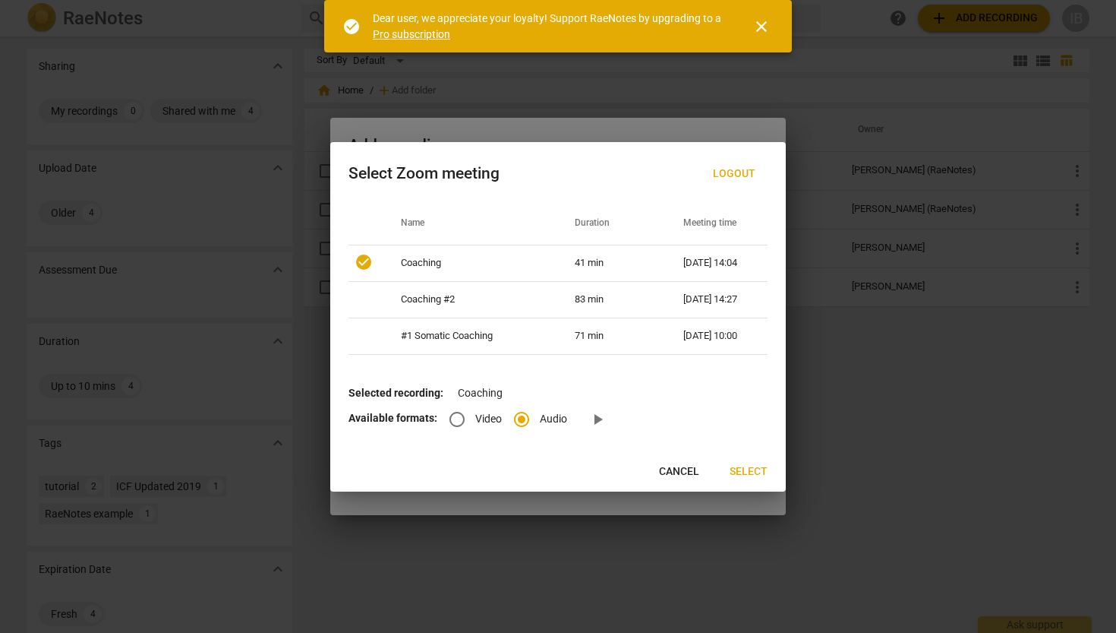 The width and height of the screenshot is (1116, 633). What do you see at coordinates (469, 264) in the screenshot?
I see `td: Coaching` at bounding box center [469, 264].